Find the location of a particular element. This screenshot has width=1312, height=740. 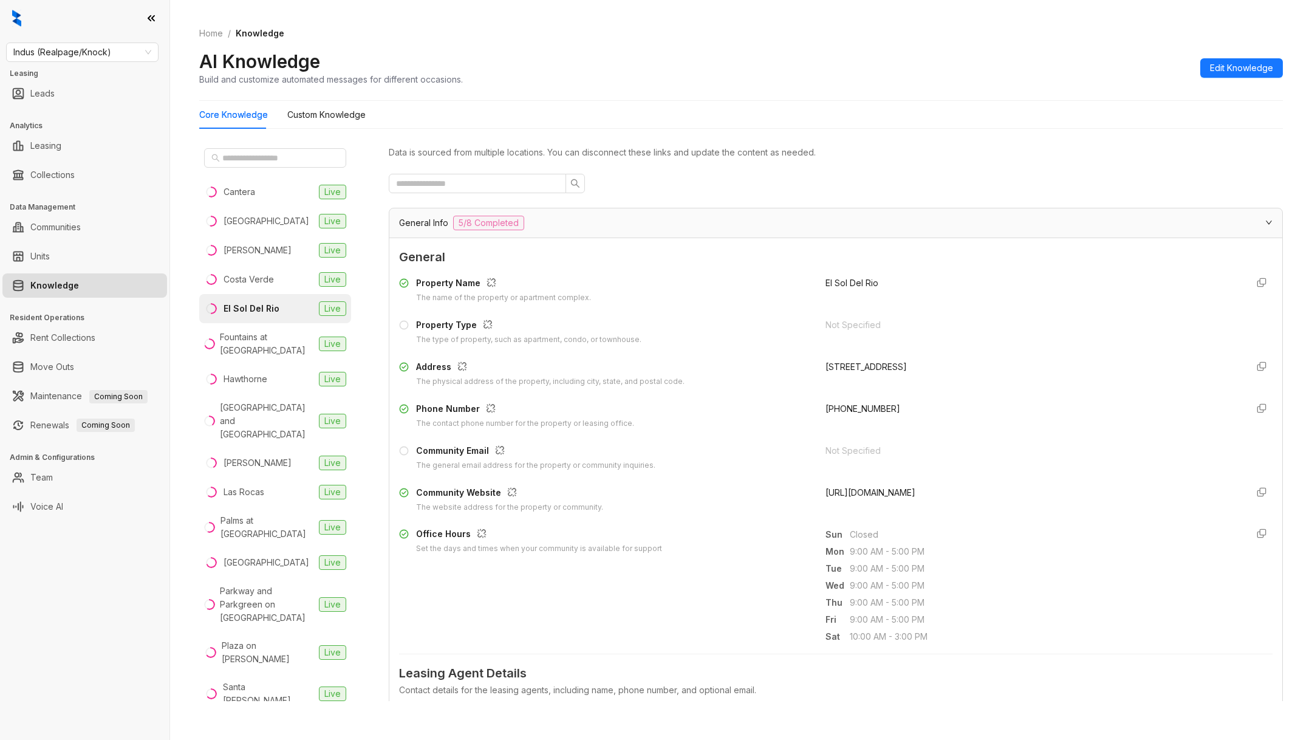

a: Leads is located at coordinates (43, 94).